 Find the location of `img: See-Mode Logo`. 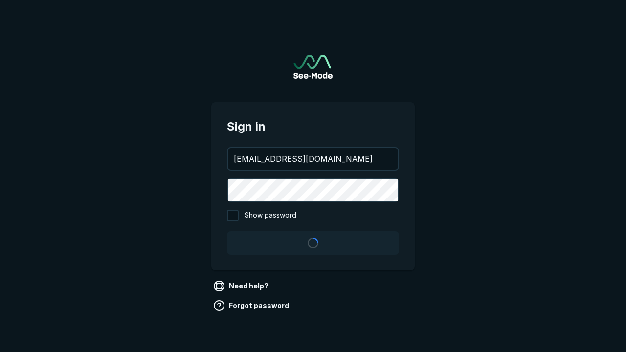

img: See-Mode Logo is located at coordinates (313, 67).